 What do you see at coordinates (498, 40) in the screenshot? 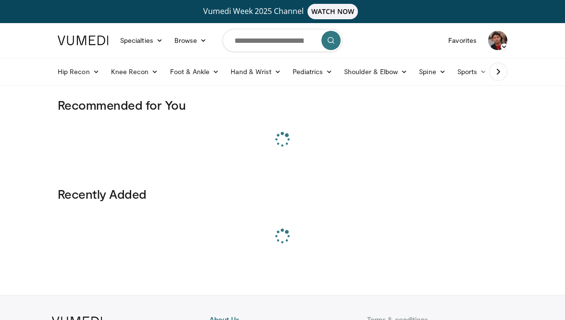
I see `img: Avatar` at bounding box center [498, 40].